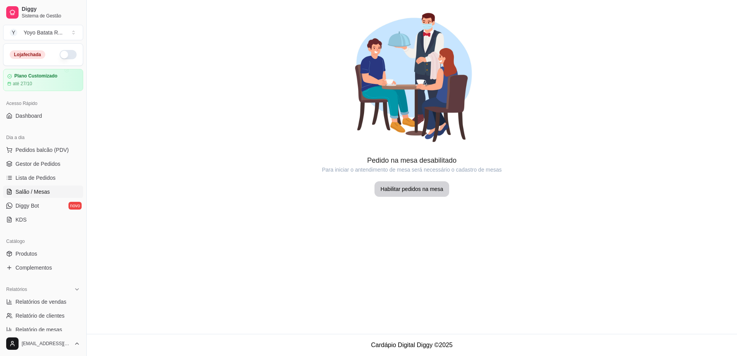 This screenshot has width=737, height=356. Describe the element at coordinates (39, 329) in the screenshot. I see `span: Relatório de mesas` at that location.